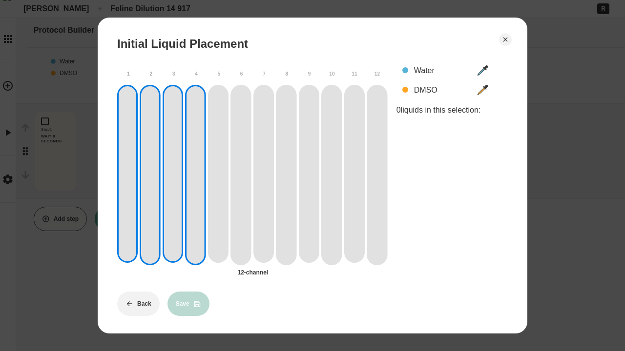  Describe the element at coordinates (377, 175) in the screenshot. I see `svg: 12` at that location.